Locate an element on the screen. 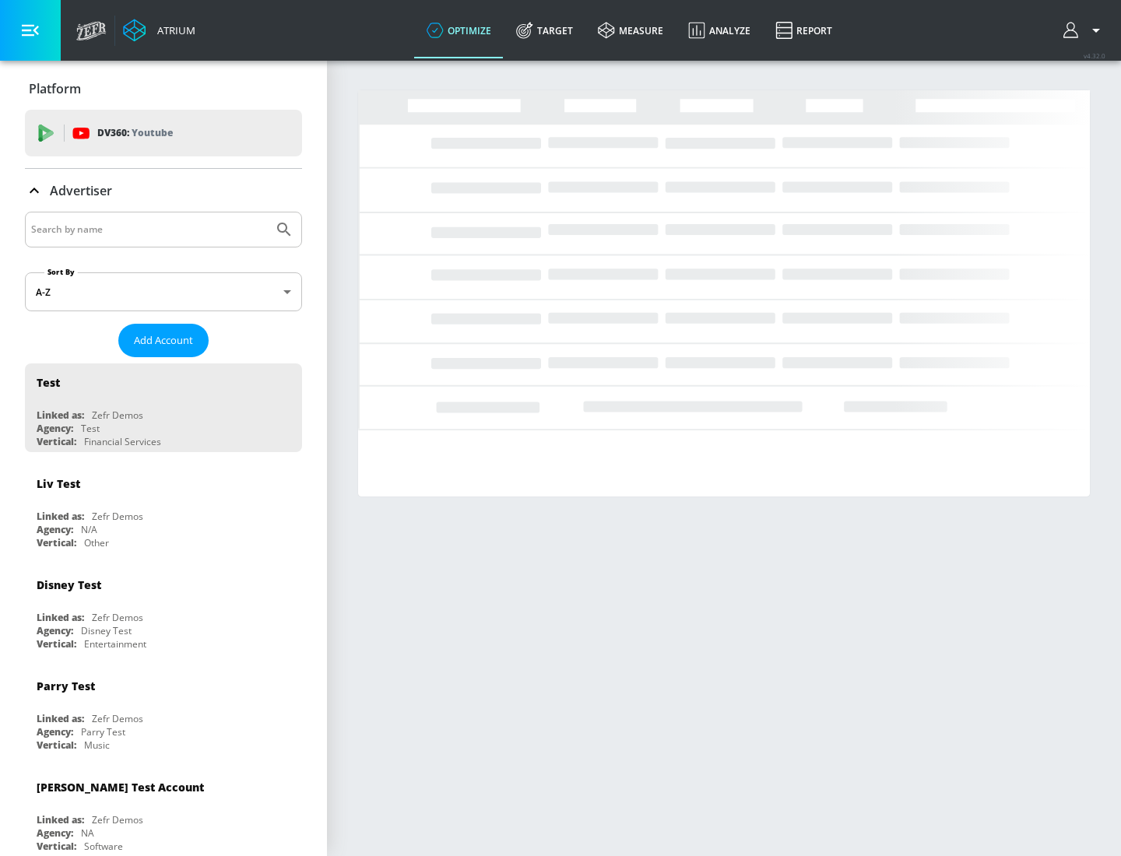  p: Youtube is located at coordinates (152, 132).